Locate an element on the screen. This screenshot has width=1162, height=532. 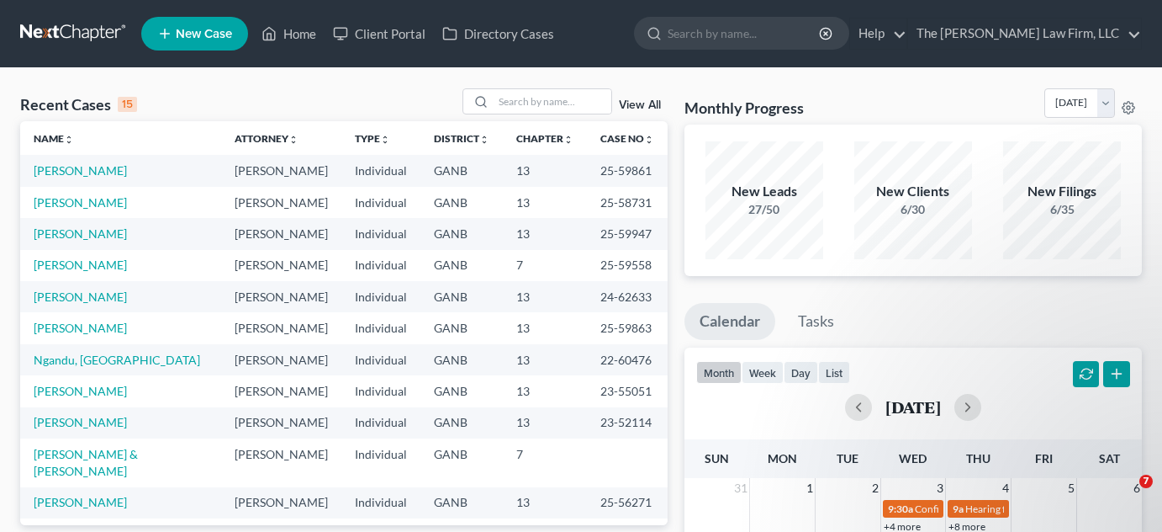
a: Districtunfold_more is located at coordinates (462, 138).